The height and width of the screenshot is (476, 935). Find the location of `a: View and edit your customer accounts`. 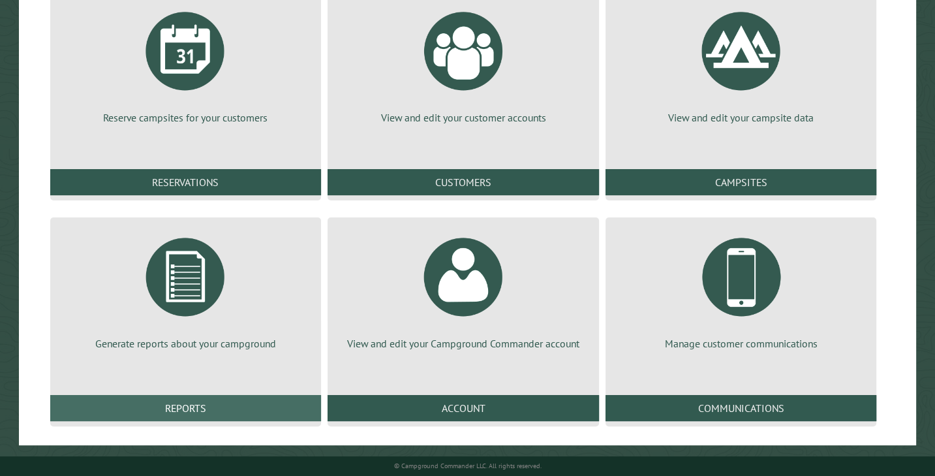

a: View and edit your customer accounts is located at coordinates (463, 63).